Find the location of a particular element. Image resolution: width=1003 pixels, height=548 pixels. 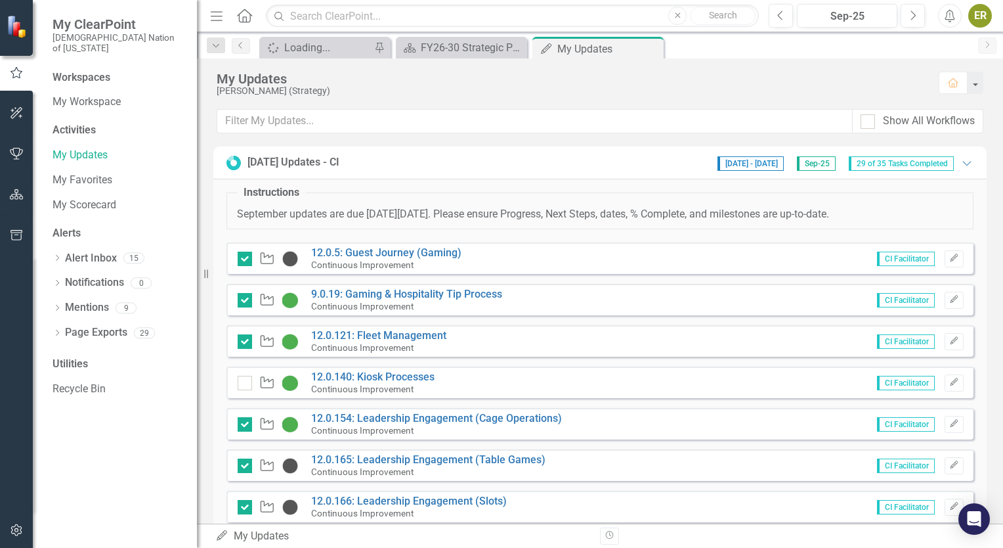

a: My Workspace is located at coordinates (118, 102).